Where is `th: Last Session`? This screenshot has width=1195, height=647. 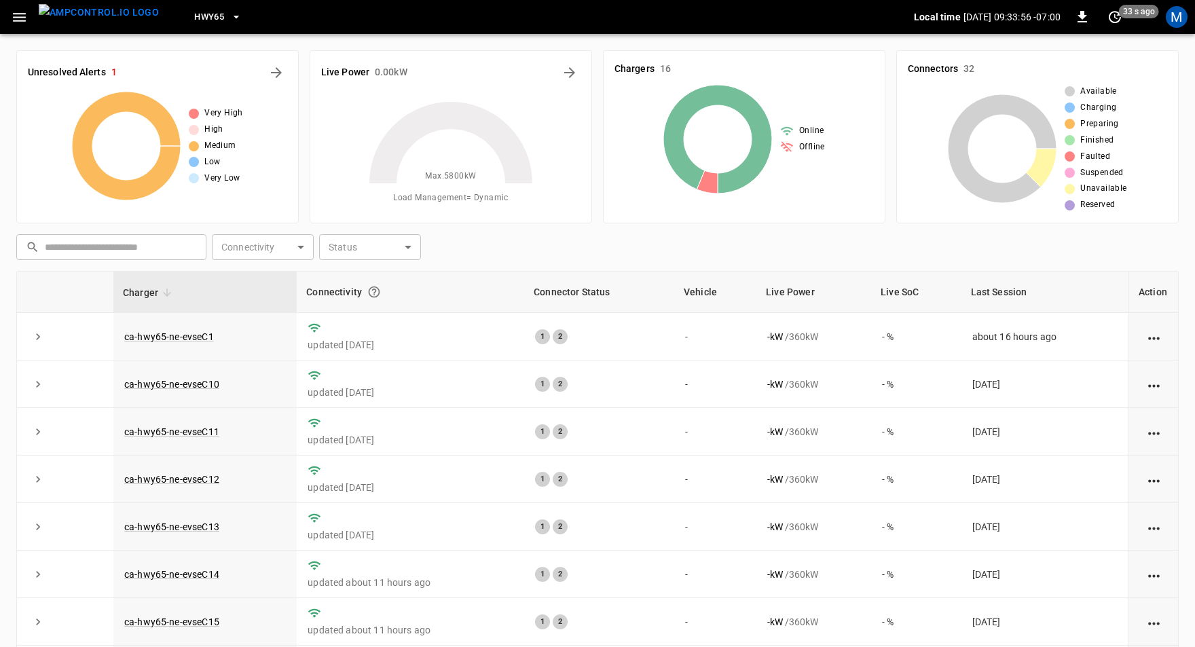
th: Last Session is located at coordinates (1045, 292).